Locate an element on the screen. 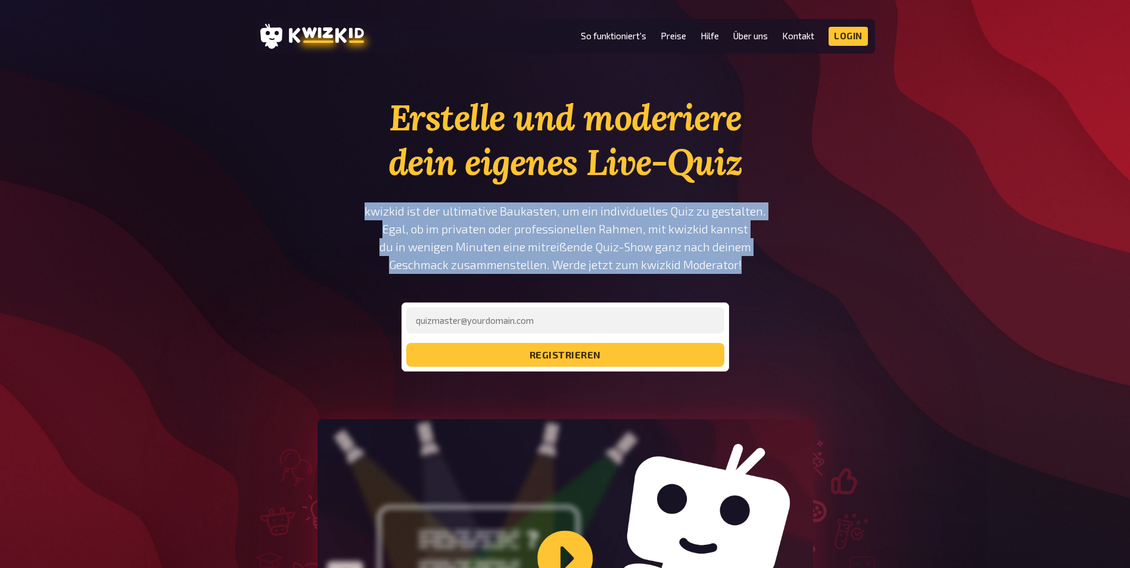  a: Über uns is located at coordinates (751, 36).